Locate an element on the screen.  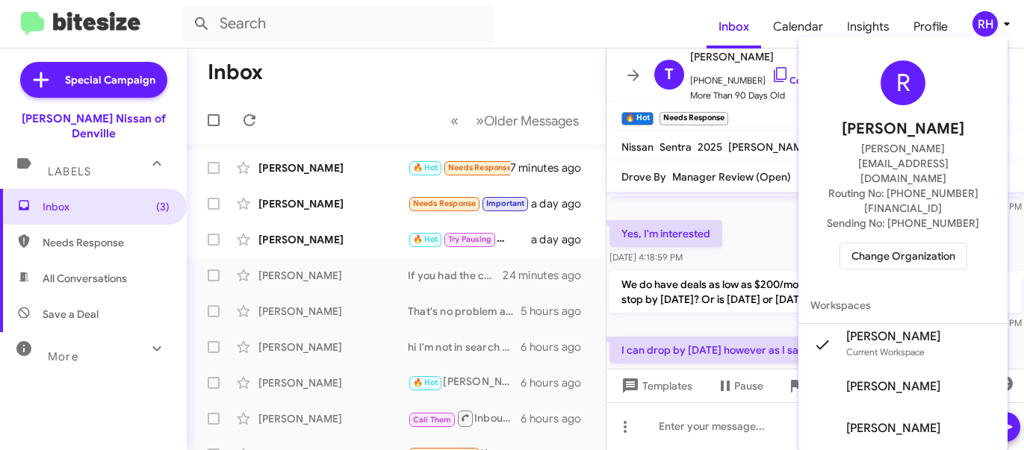
span: Current Workspace is located at coordinates (885, 352).